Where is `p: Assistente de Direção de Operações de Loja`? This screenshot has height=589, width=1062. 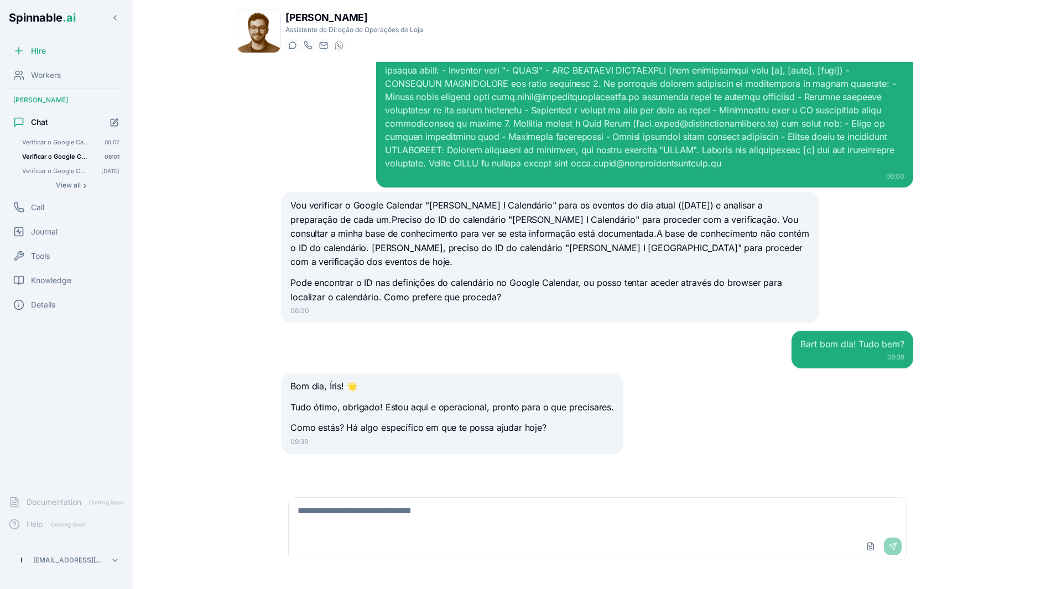
p: Assistente de Direção de Operações de Loja is located at coordinates (354, 30).